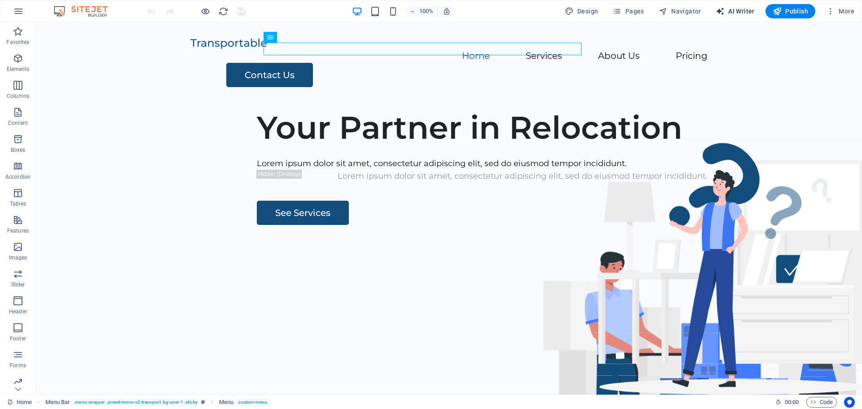 Image resolution: width=862 pixels, height=409 pixels. I want to click on nav: breadcrumb, so click(156, 402).